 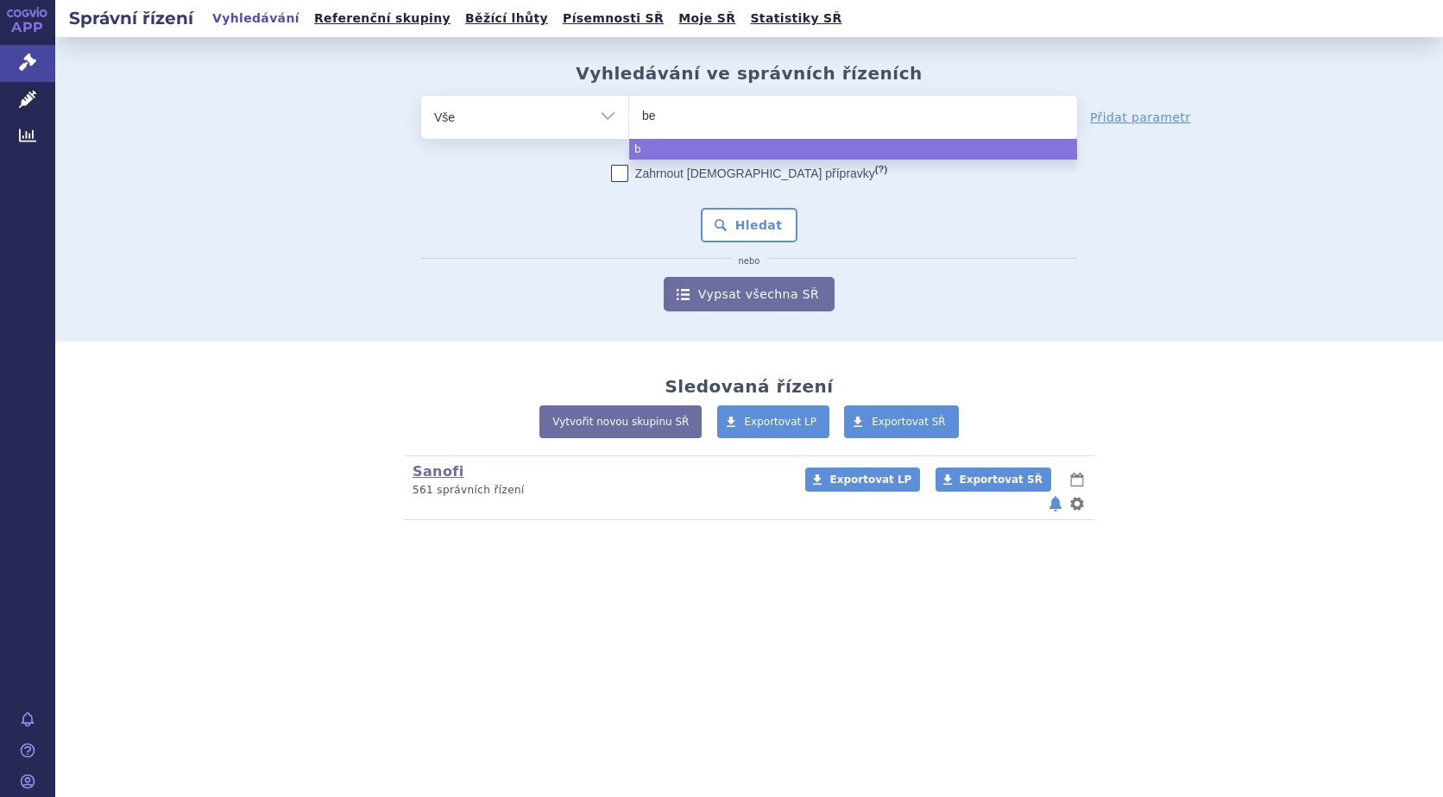 I want to click on a: Písemnosti SŘ, so click(x=613, y=18).